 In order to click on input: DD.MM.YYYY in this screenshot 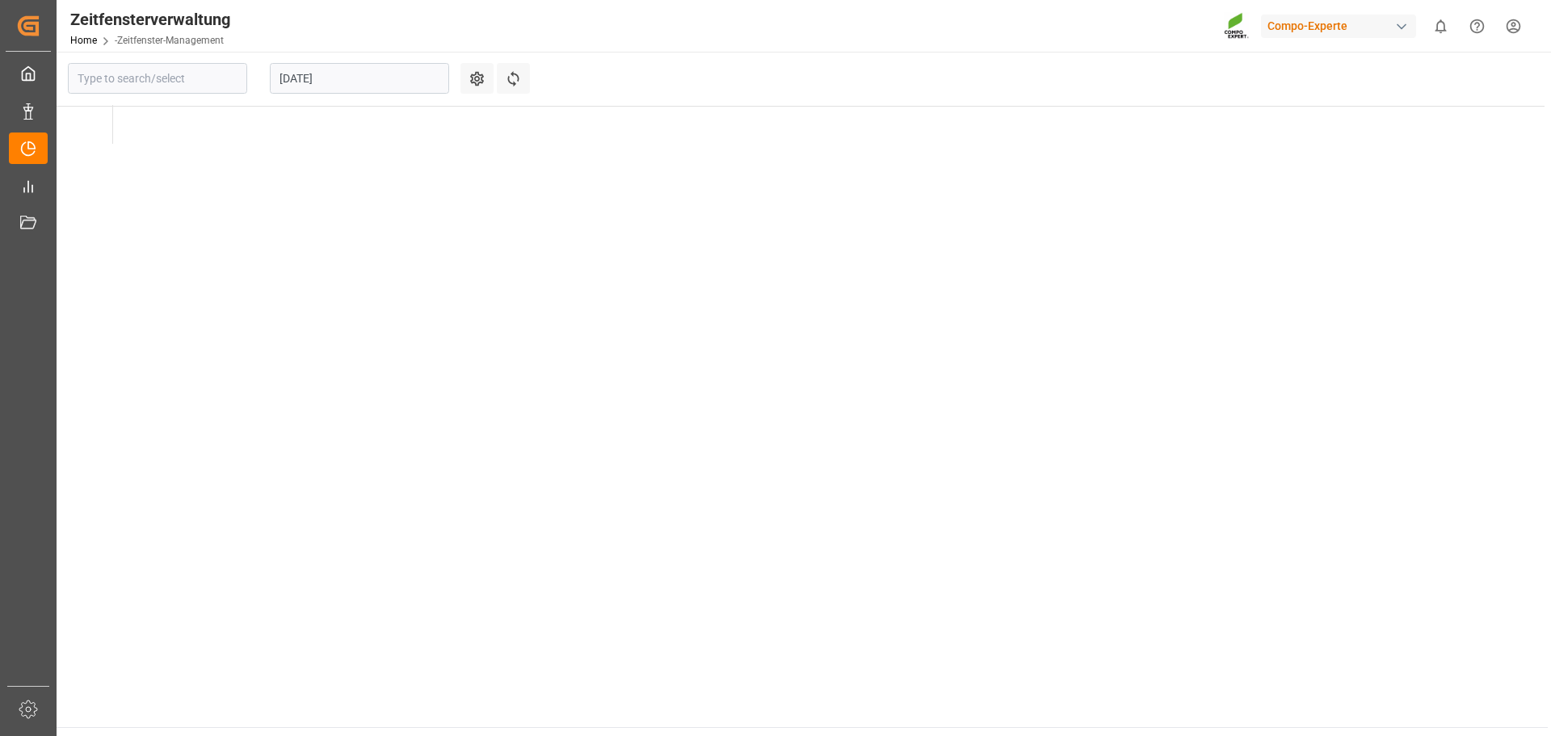, I will do `click(359, 78)`.